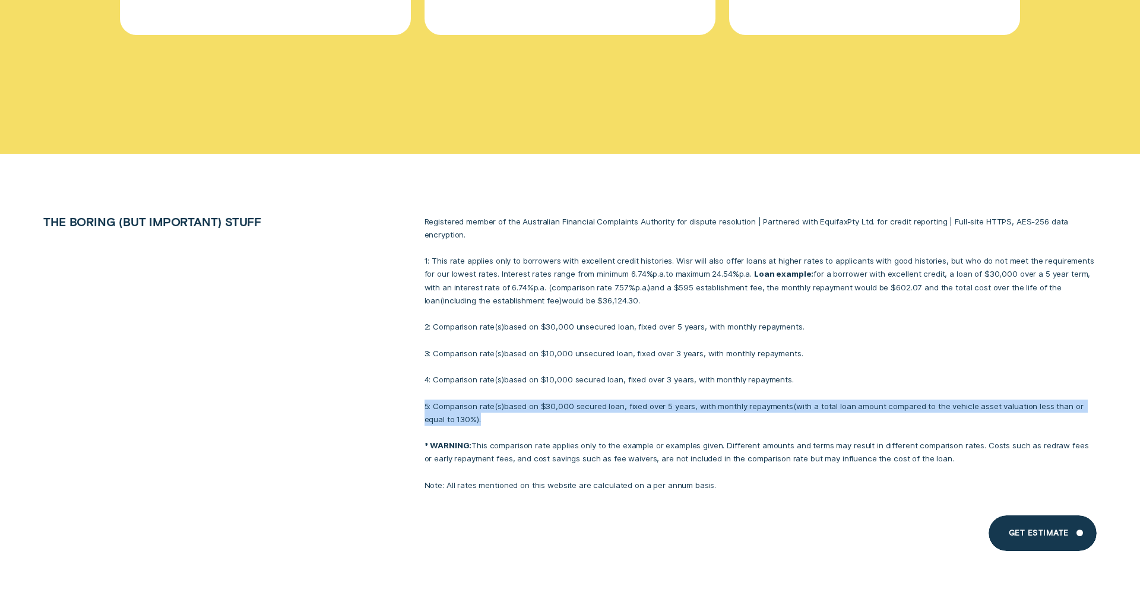 The width and height of the screenshot is (1140, 589). Describe the element at coordinates (761, 413) in the screenshot. I see `p: 5: Comparison rate s based on $30,000 secured loan, fixed over 5 years, with monthly repayments w...` at that location.